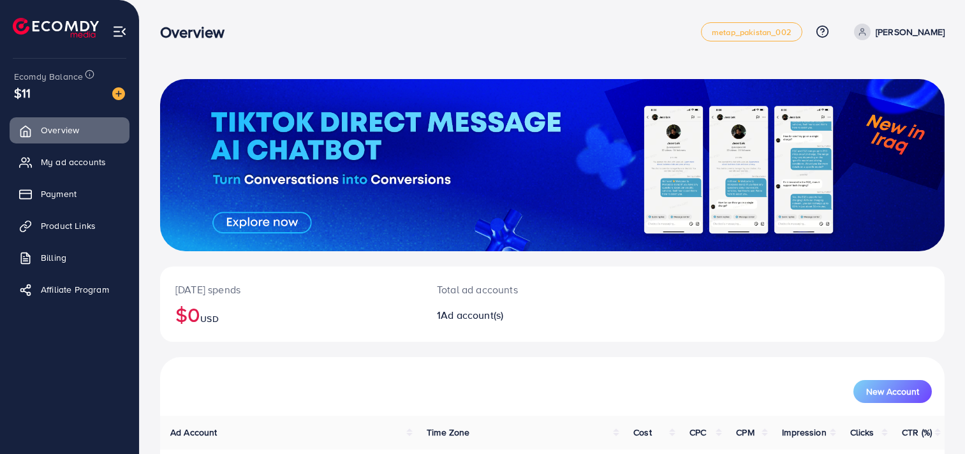 Image resolution: width=965 pixels, height=454 pixels. What do you see at coordinates (520, 290) in the screenshot?
I see `p: Total ad accounts` at bounding box center [520, 290].